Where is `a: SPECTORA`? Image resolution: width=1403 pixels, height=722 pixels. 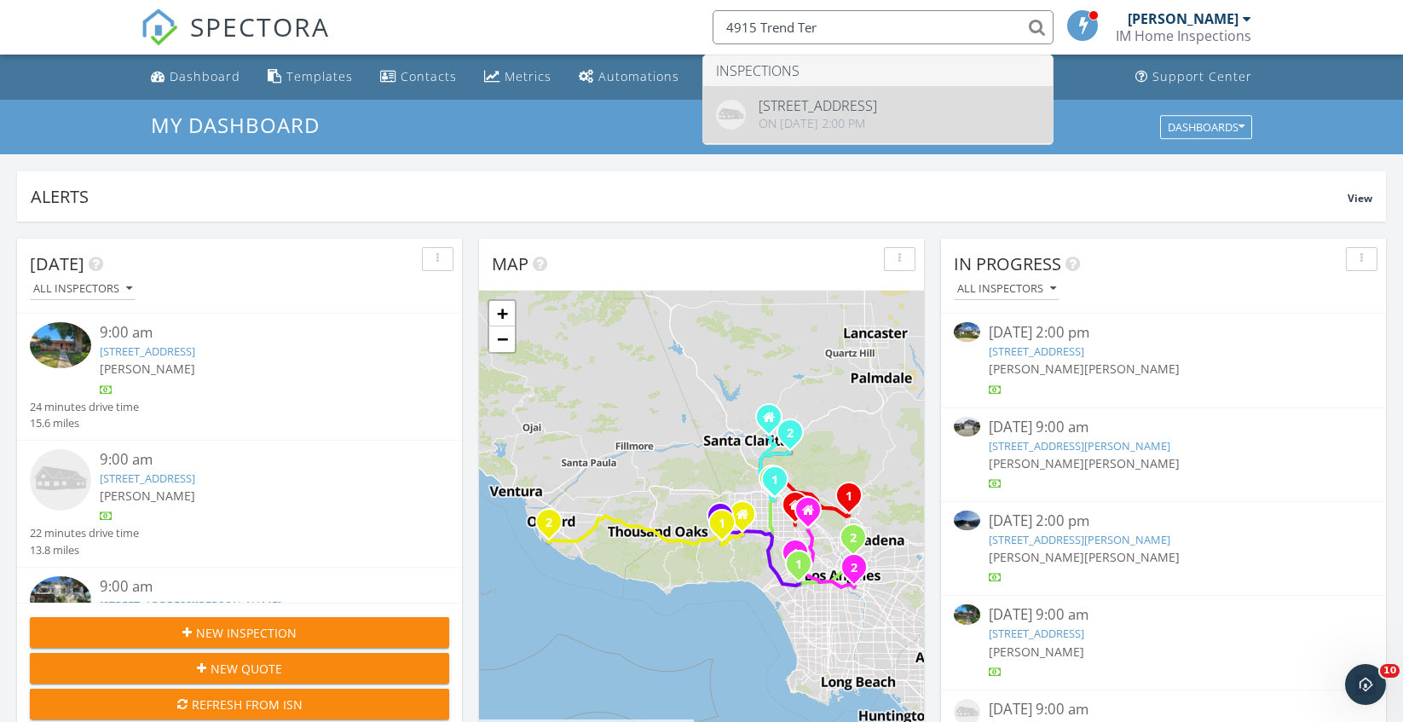 a: SPECTORA is located at coordinates (235, 41).